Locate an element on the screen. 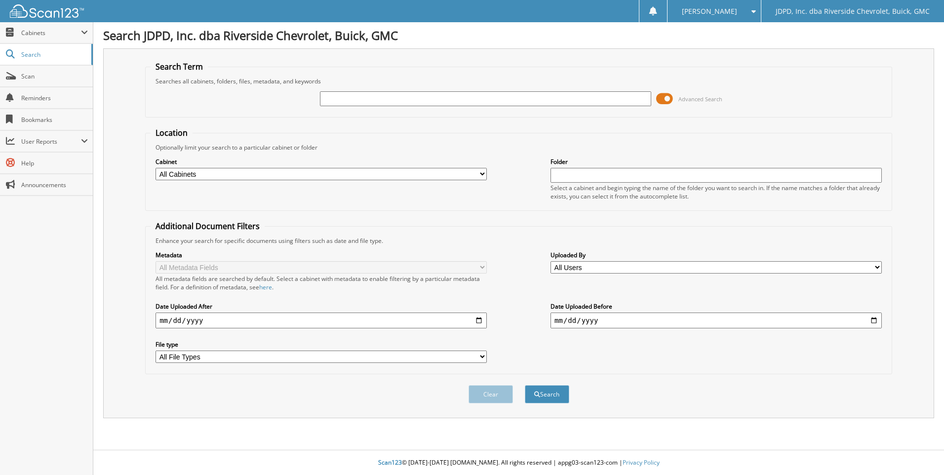 This screenshot has height=475, width=944. img: scan123-logo-white.svg is located at coordinates (47, 11).